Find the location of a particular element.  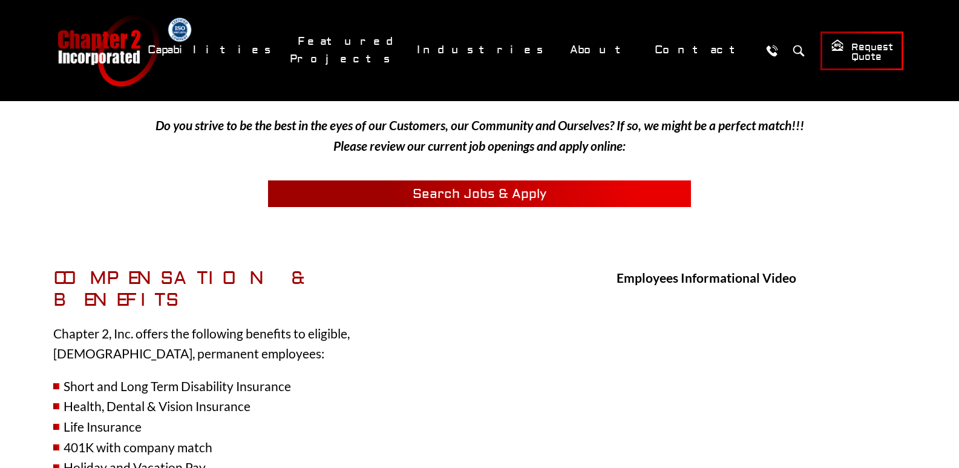

a: Chapter 2 Incorporated is located at coordinates (108, 50).